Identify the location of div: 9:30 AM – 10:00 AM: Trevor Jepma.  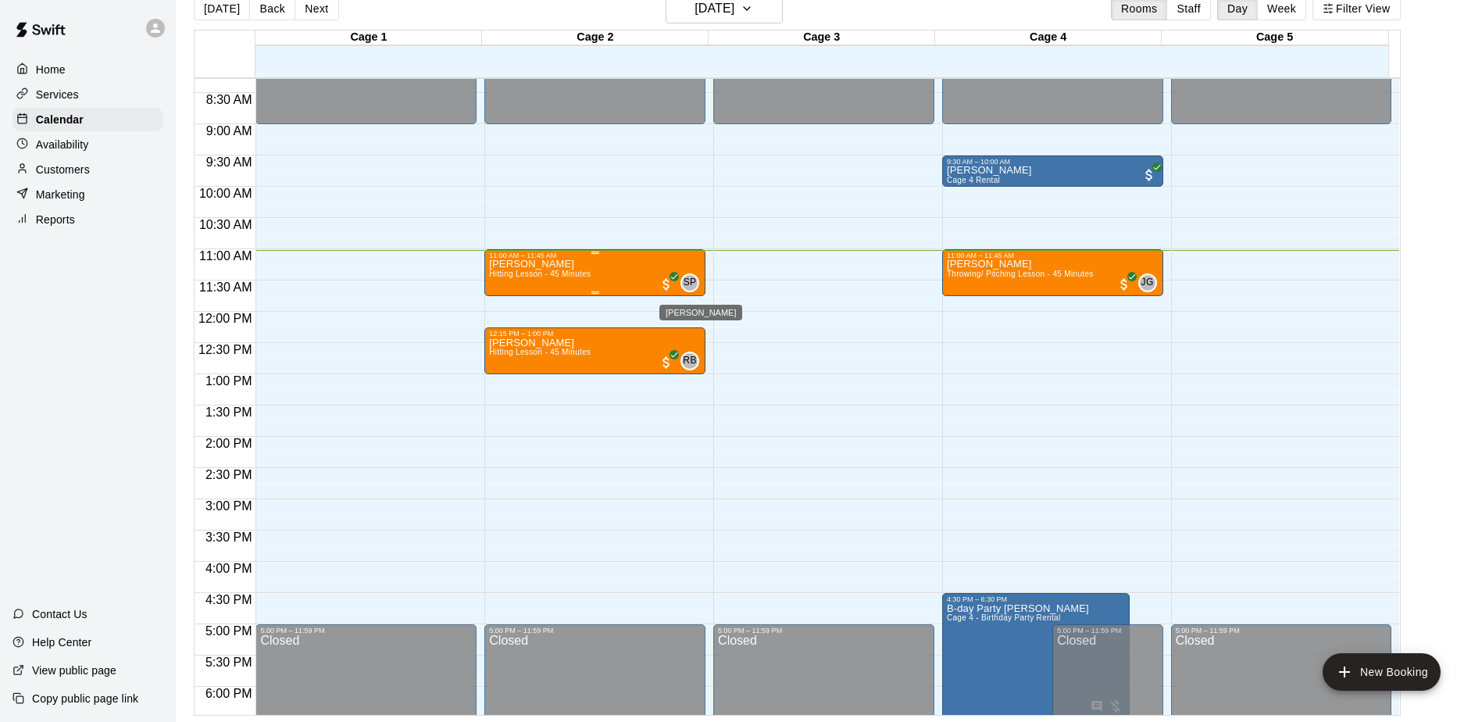
(1052, 171).